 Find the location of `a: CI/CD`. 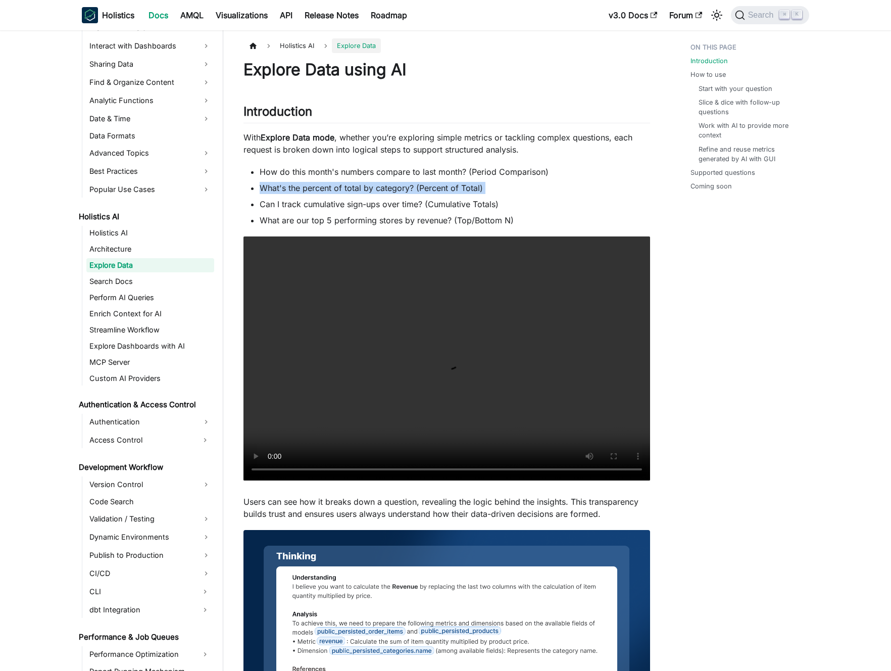

a: CI/CD is located at coordinates (150, 573).